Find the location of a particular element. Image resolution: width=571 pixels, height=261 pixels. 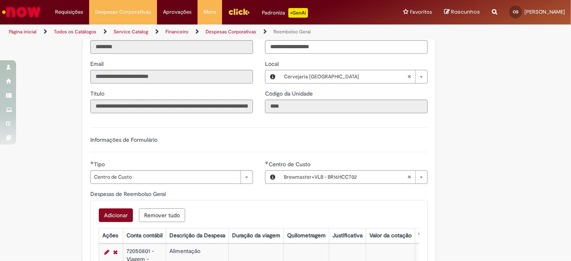

span: Despesas de Reembolso Geral is located at coordinates (129, 194).